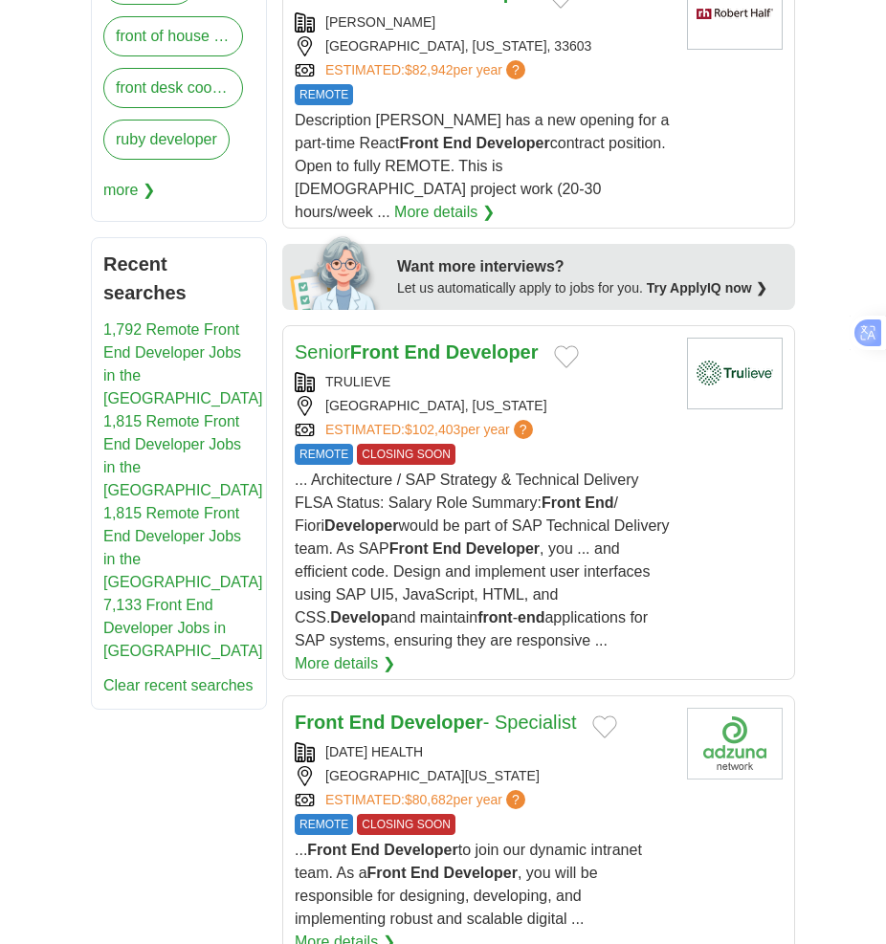 This screenshot has width=886, height=944. What do you see at coordinates (468, 884) in the screenshot?
I see `span: ... to join our dynamic intranet team. As a , you will be responsible for designing, developing, ...` at bounding box center [468, 884].